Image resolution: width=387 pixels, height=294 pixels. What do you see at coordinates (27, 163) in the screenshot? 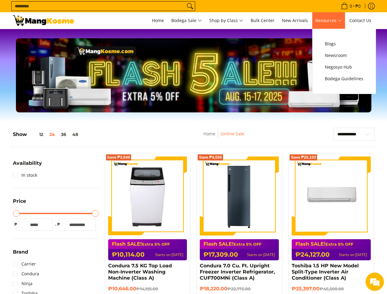
I see `span: Availability` at bounding box center [27, 163].